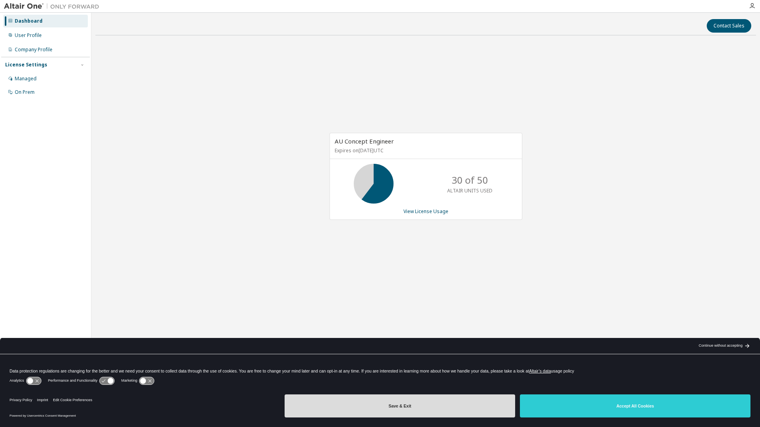  What do you see at coordinates (364, 141) in the screenshot?
I see `span: AU Concept Engineer` at bounding box center [364, 141].